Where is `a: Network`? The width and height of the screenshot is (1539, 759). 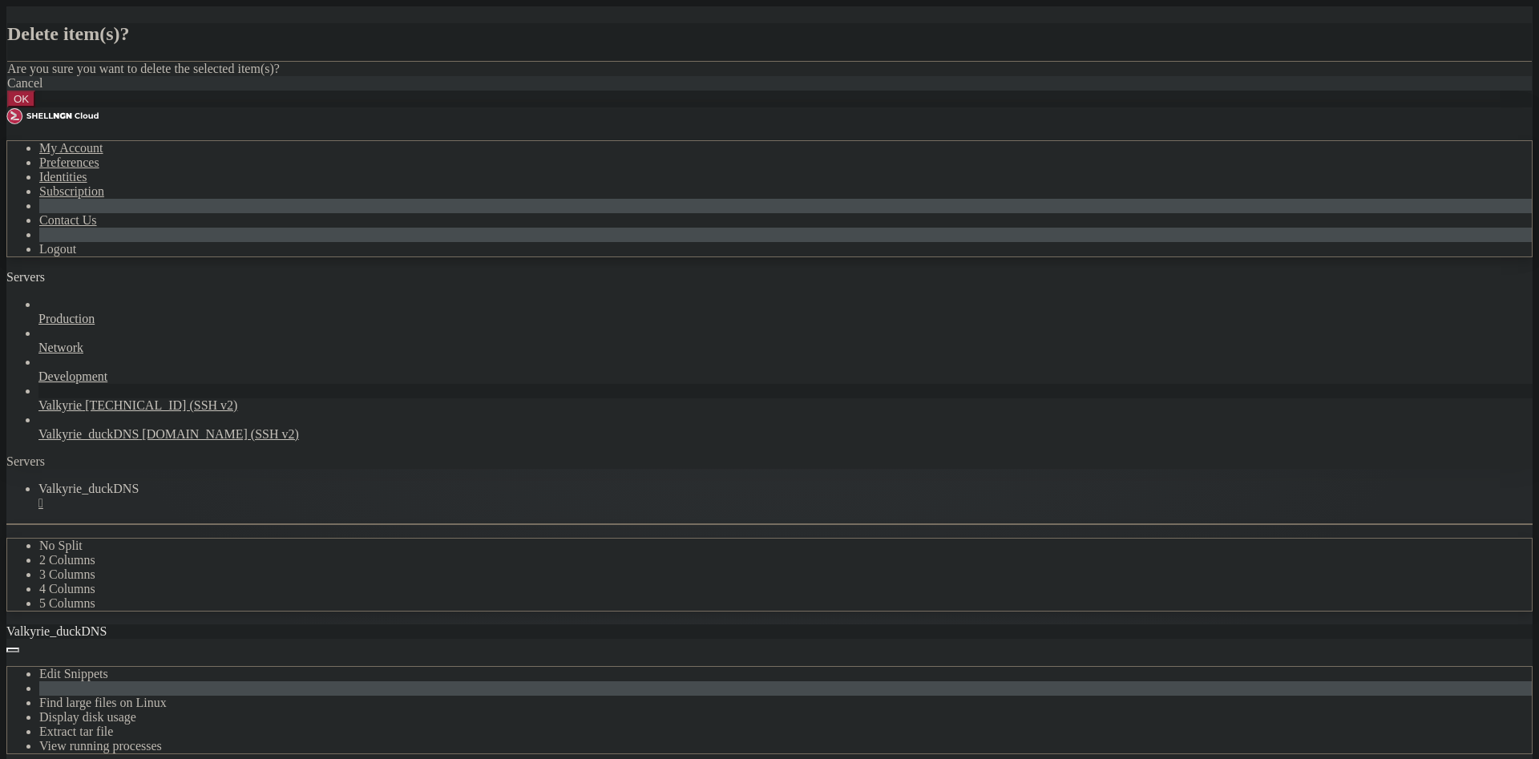
a: Network is located at coordinates (786, 348).